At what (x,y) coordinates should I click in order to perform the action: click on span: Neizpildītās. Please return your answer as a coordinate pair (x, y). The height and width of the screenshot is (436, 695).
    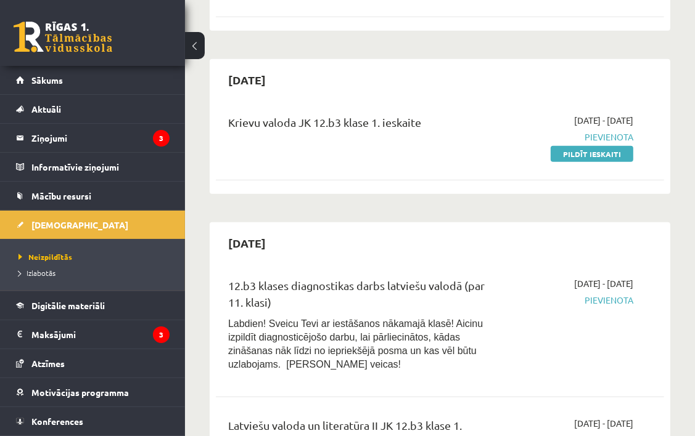
    Looking at the image, I should click on (45, 257).